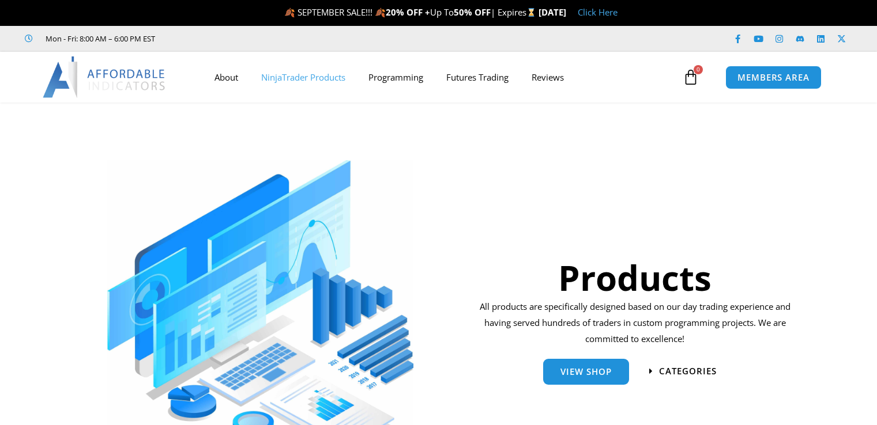 The image size is (877, 425). I want to click on img: LogoAI | Affordable Indicators – NinjaTrader, so click(104, 77).